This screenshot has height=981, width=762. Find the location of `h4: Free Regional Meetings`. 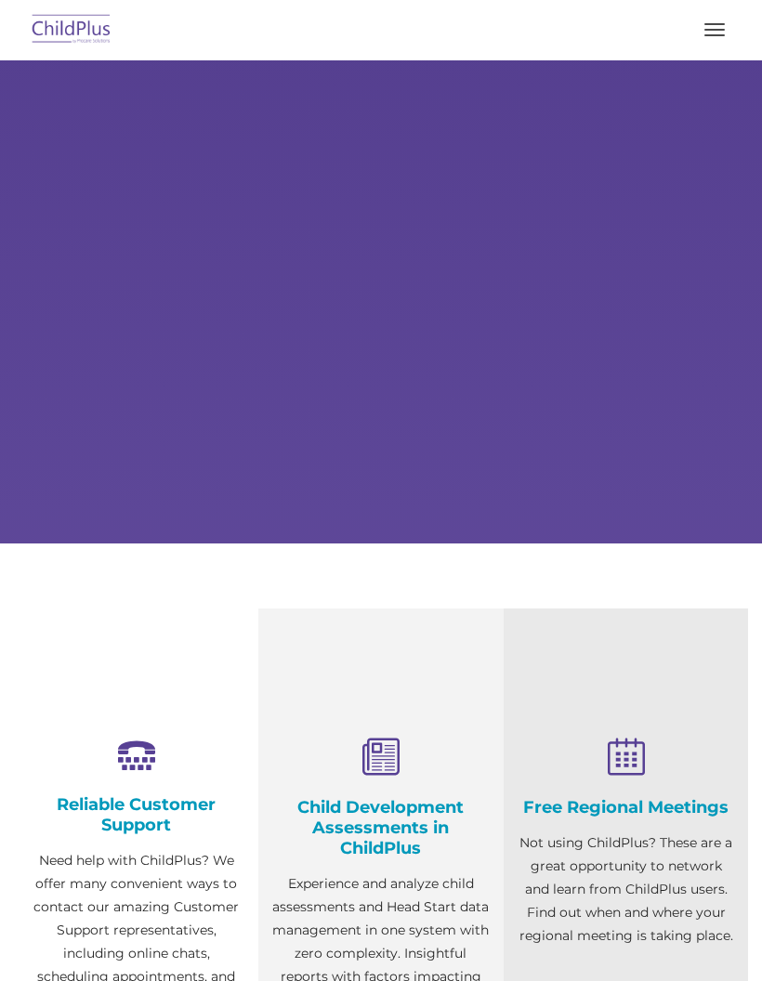

h4: Free Regional Meetings is located at coordinates (625, 807).